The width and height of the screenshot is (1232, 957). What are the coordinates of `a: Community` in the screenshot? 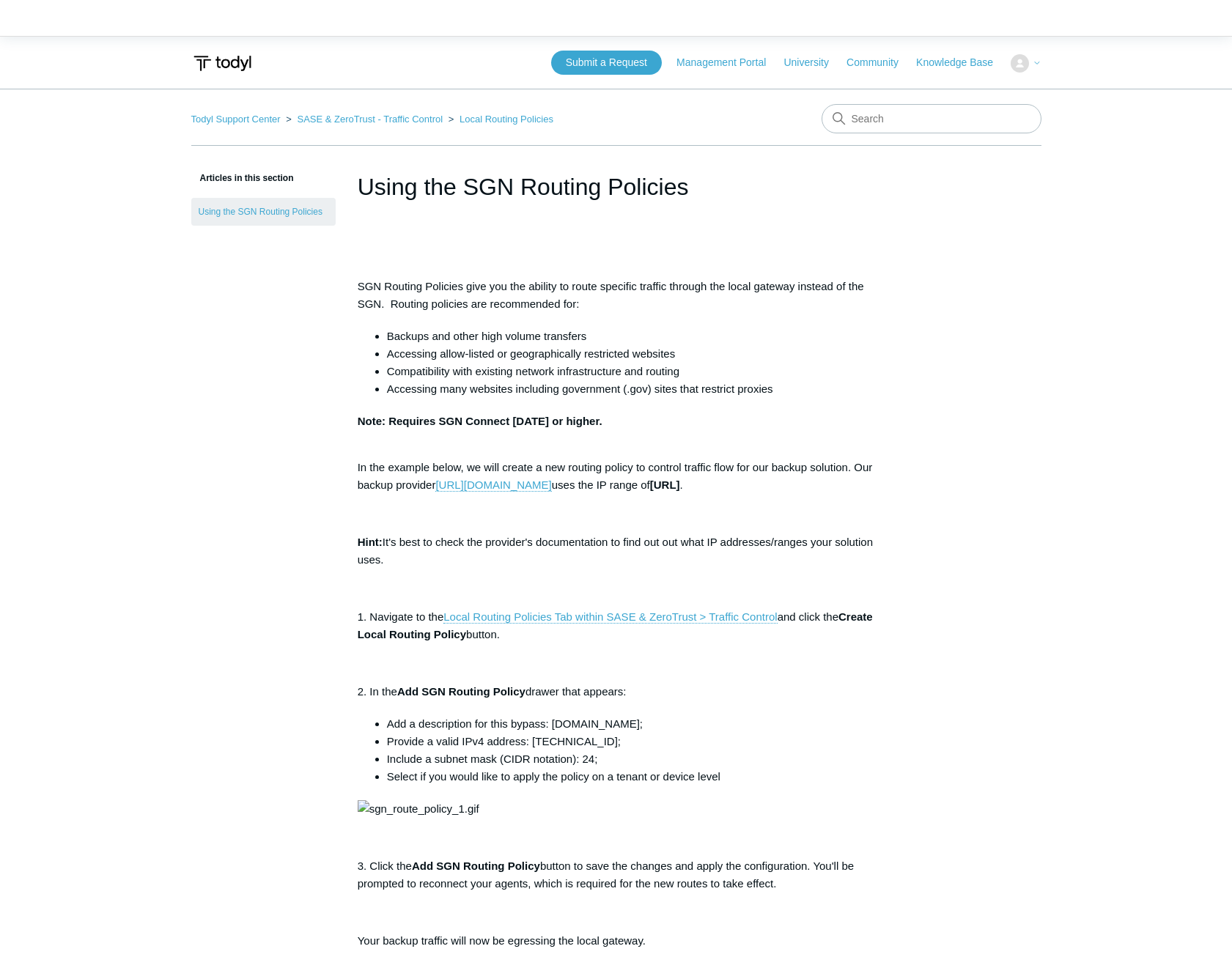 It's located at (879, 63).